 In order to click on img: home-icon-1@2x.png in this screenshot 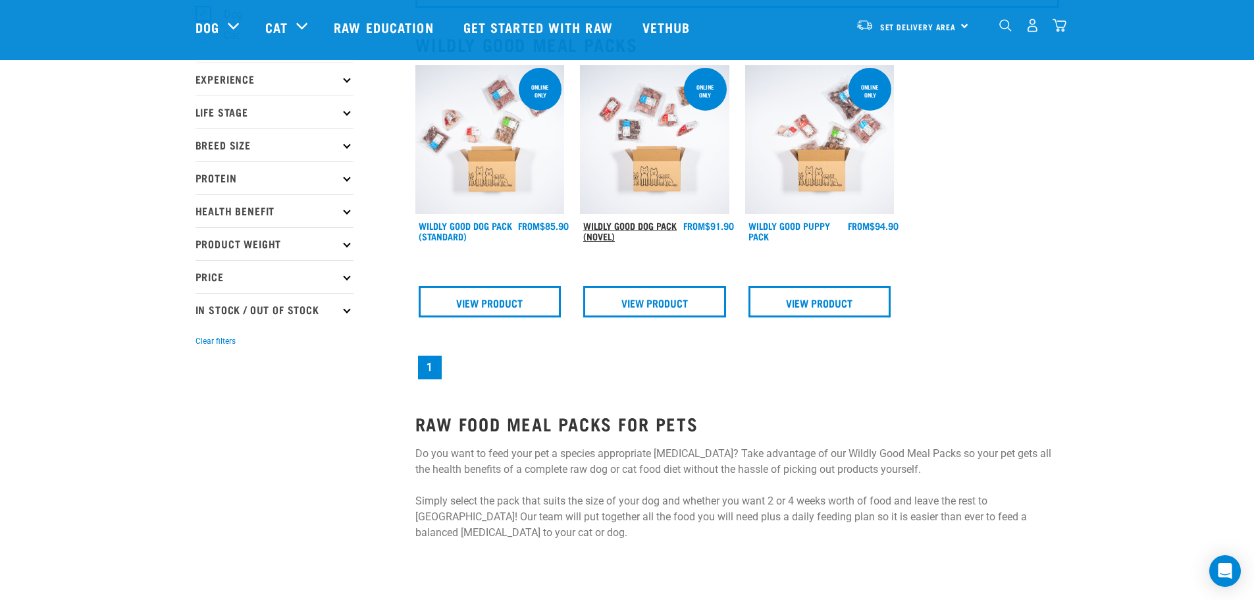, I will do `click(1005, 25)`.